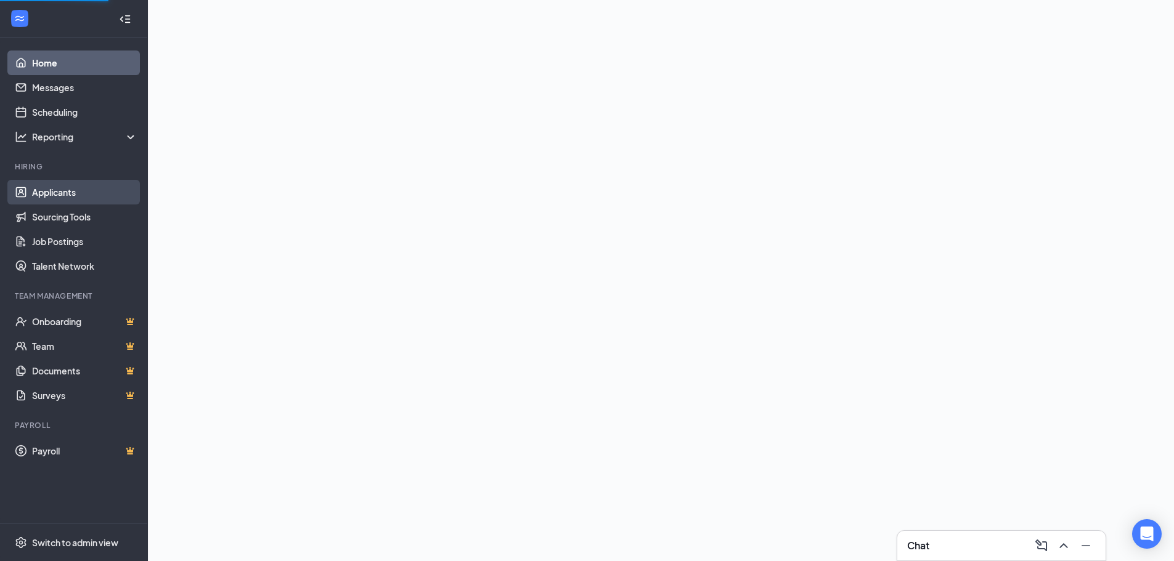  What do you see at coordinates (21, 543) in the screenshot?
I see `svg: Settings` at bounding box center [21, 543].